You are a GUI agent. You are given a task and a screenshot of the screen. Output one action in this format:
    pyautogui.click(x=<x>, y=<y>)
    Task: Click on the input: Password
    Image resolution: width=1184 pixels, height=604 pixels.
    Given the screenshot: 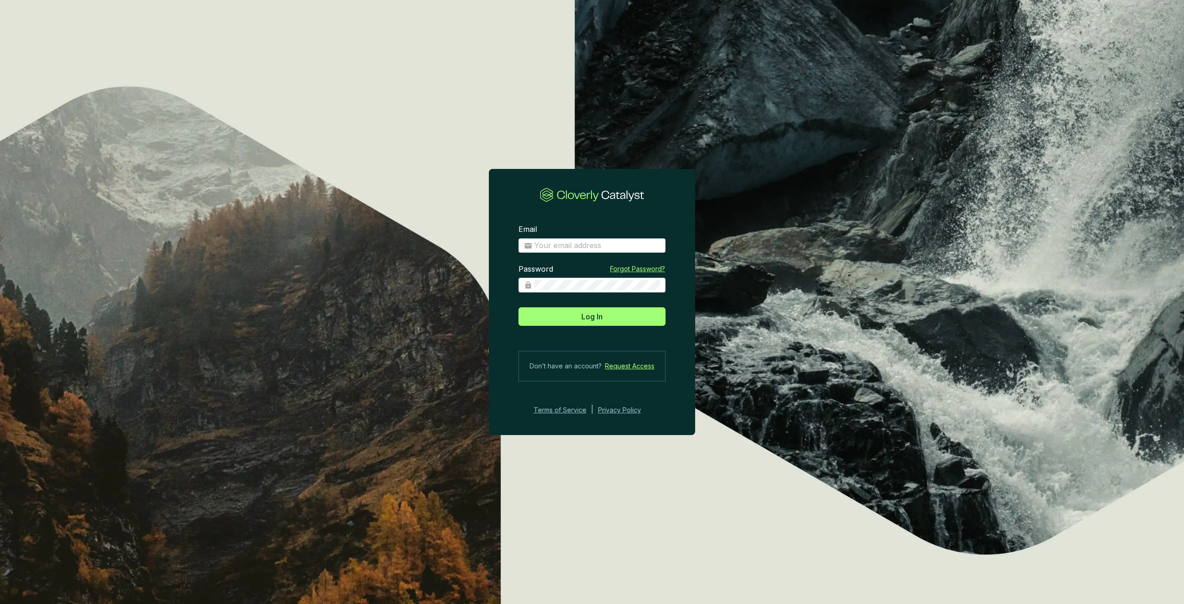 What is the action you would take?
    pyautogui.click(x=597, y=285)
    